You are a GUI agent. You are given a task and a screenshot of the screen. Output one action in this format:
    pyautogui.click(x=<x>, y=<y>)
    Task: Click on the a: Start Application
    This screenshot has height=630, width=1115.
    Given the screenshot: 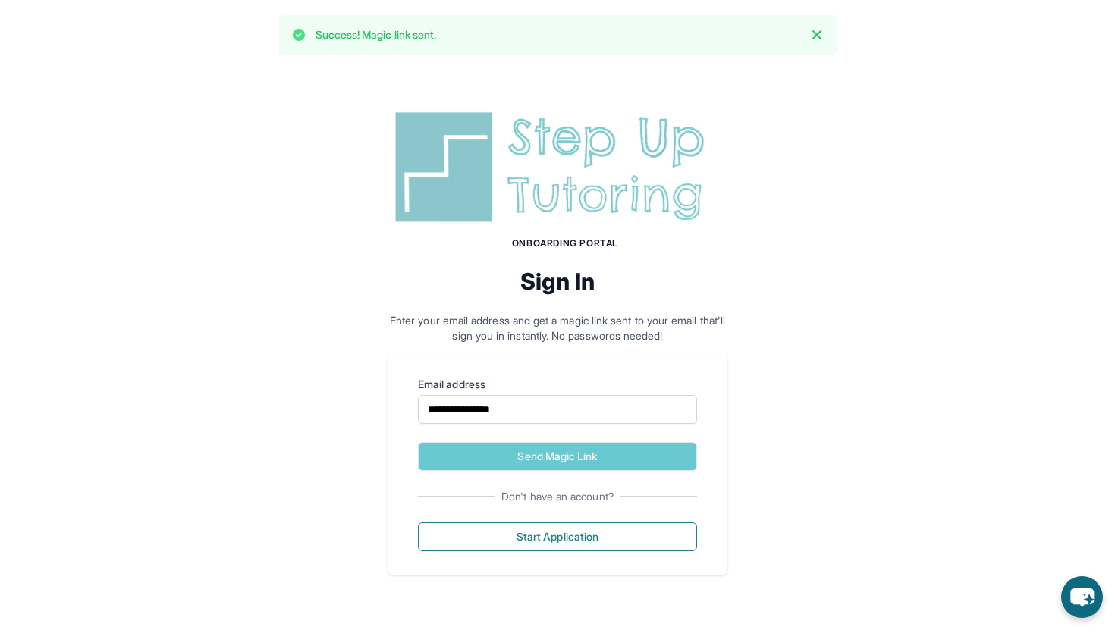 What is the action you would take?
    pyautogui.click(x=557, y=537)
    